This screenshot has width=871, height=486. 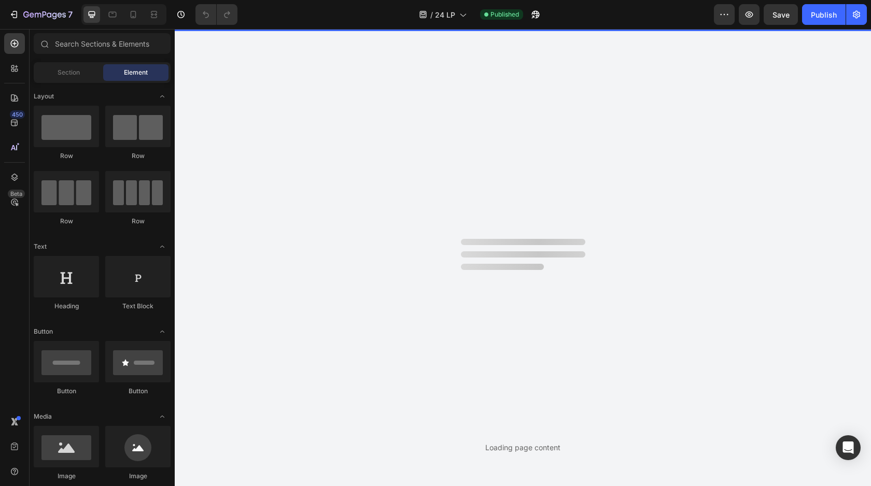 I want to click on span: Button, so click(x=43, y=332).